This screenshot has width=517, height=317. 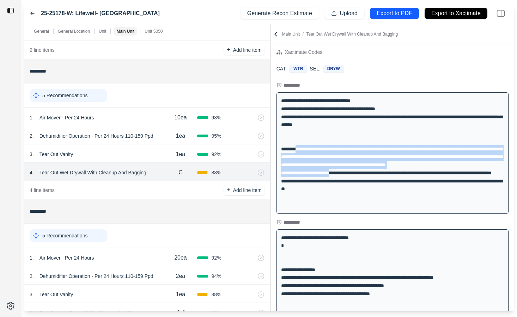 I want to click on p: 10ea, so click(x=181, y=118).